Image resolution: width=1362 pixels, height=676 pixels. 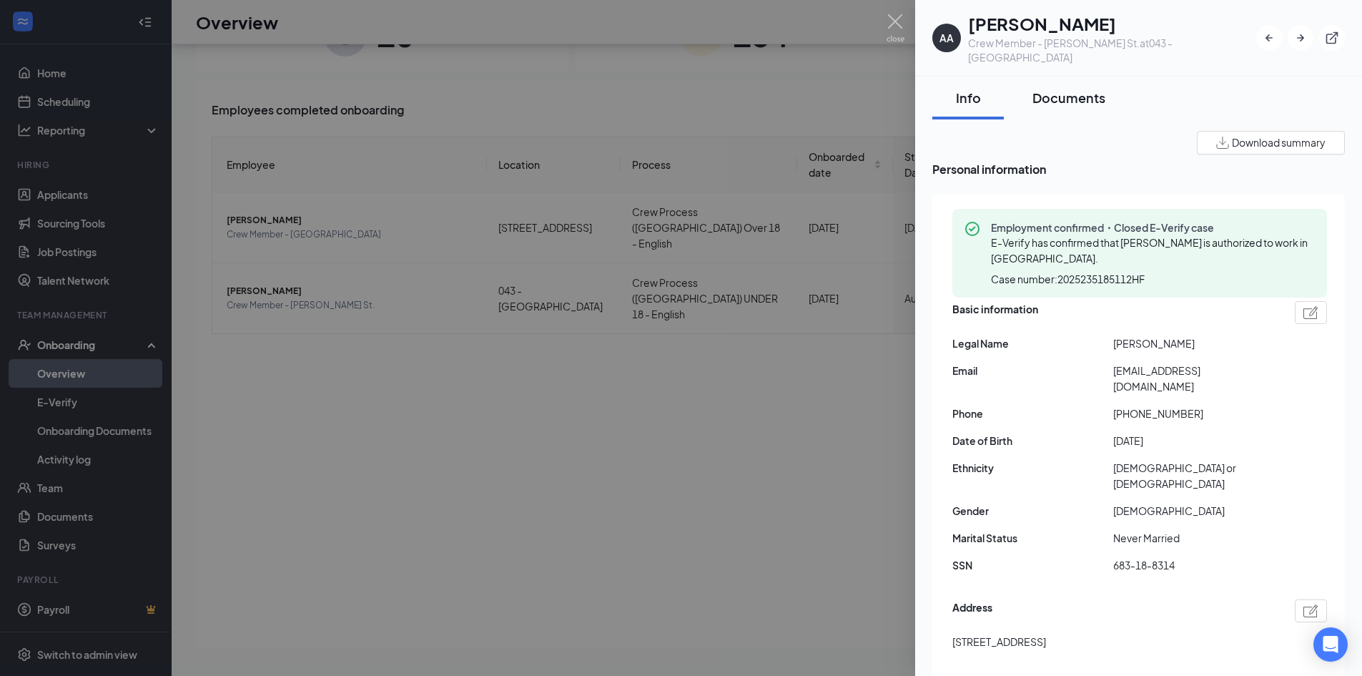 What do you see at coordinates (1032, 565) in the screenshot?
I see `span: SSN` at bounding box center [1032, 565].